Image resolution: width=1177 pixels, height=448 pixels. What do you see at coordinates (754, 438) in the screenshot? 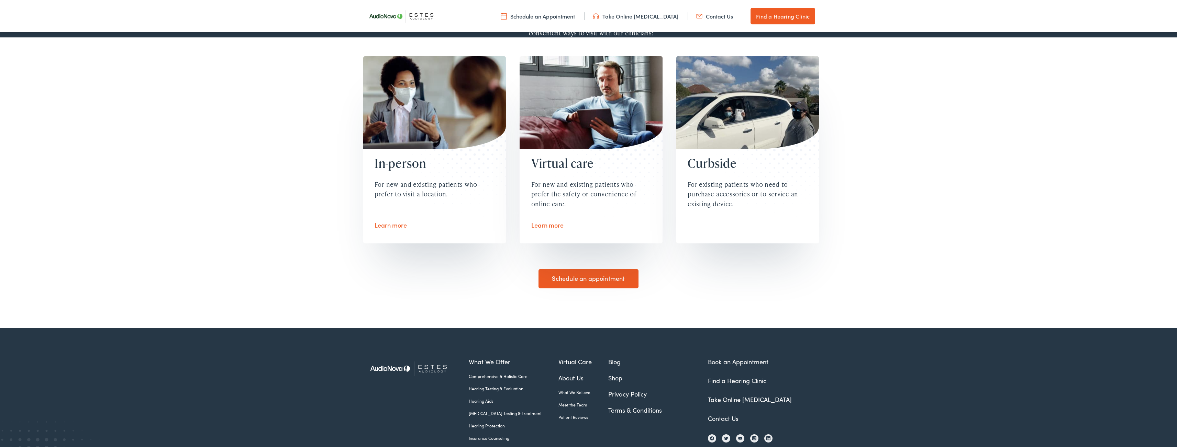
I see `img: Instagram` at bounding box center [754, 438].